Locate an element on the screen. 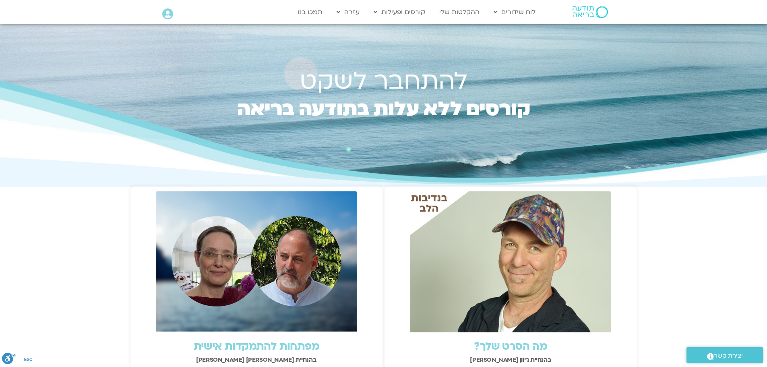 This screenshot has height=367, width=767. a: תמכו בנו is located at coordinates (310, 12).